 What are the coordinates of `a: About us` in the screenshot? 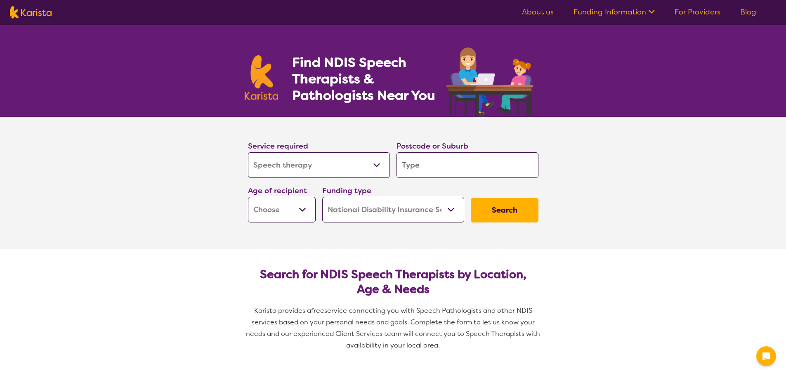 It's located at (538, 12).